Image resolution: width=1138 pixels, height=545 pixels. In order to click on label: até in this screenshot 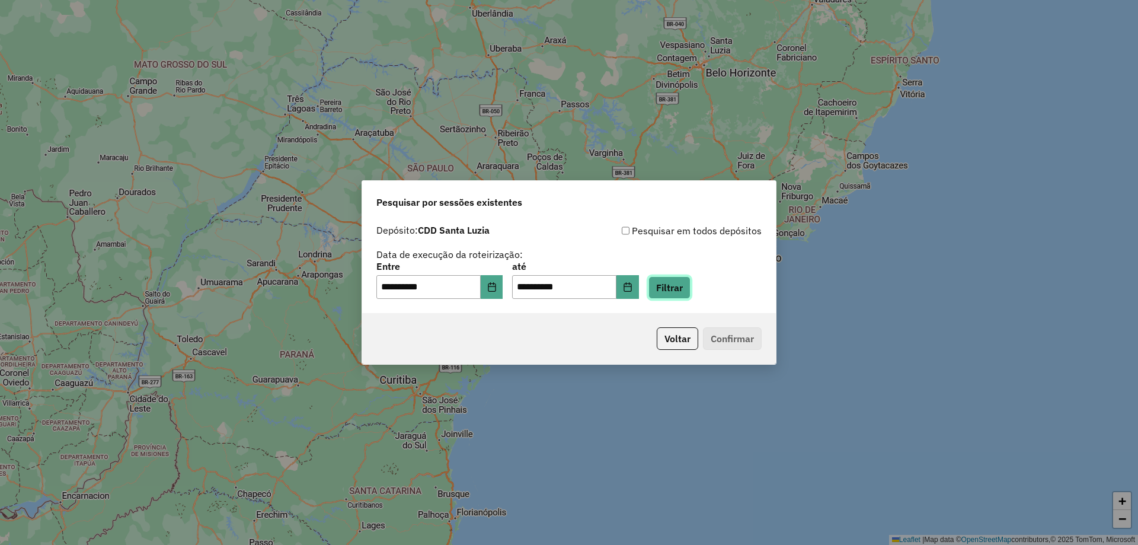, I will do `click(575, 266)`.